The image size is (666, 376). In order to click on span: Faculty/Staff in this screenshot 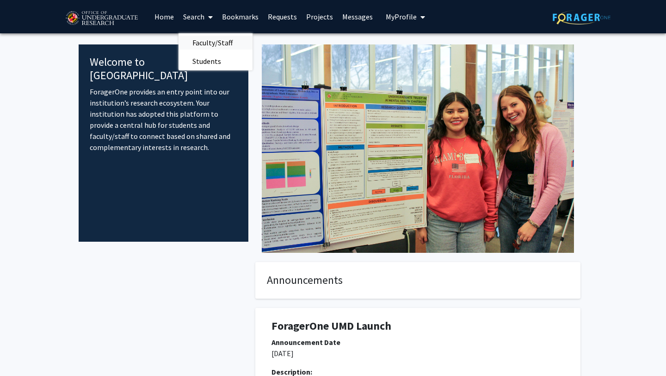, I will do `click(212, 43)`.